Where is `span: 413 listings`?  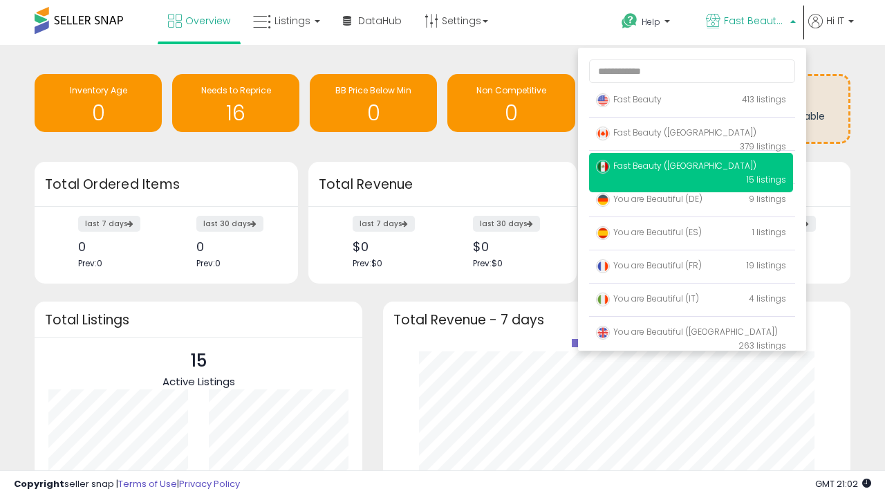 span: 413 listings is located at coordinates (764, 99).